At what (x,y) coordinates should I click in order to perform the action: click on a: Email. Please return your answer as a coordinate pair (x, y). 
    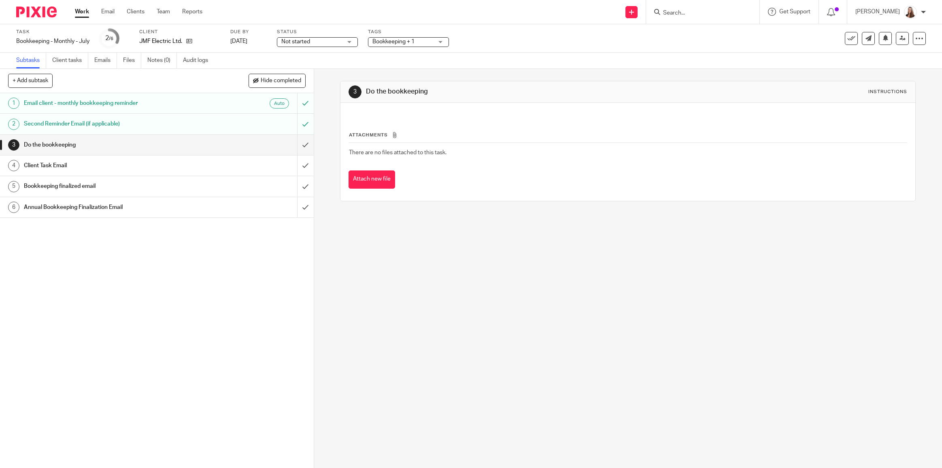
    Looking at the image, I should click on (108, 12).